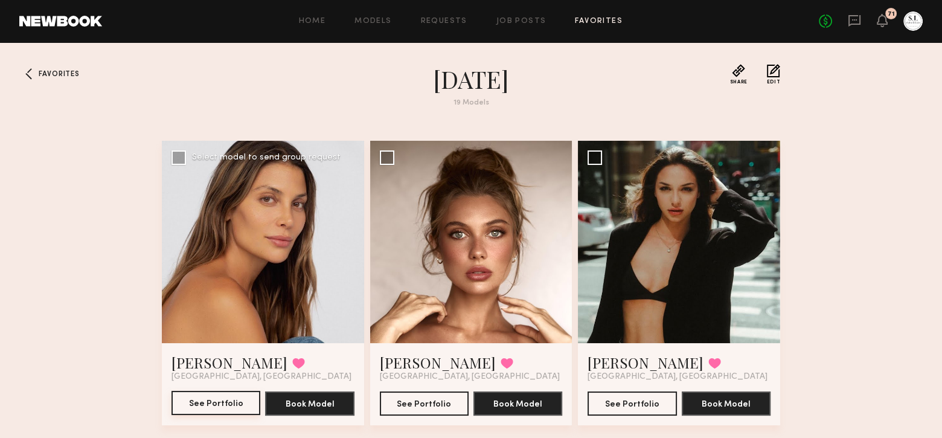 The image size is (942, 438). What do you see at coordinates (892, 14) in the screenshot?
I see `div: 71` at bounding box center [892, 14].